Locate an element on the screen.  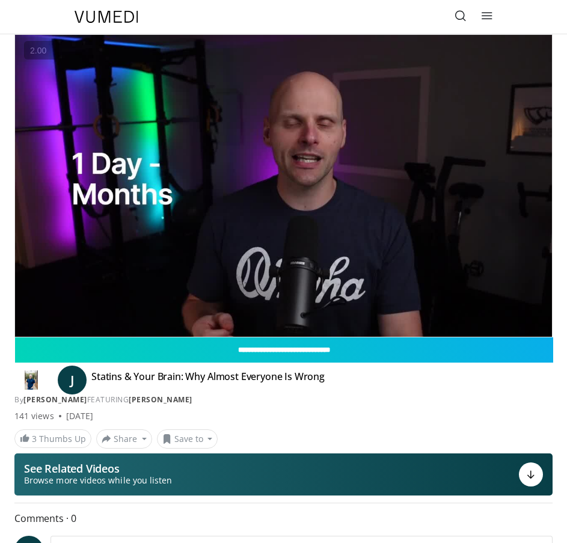
div: By FEATURING is located at coordinates (283, 400).